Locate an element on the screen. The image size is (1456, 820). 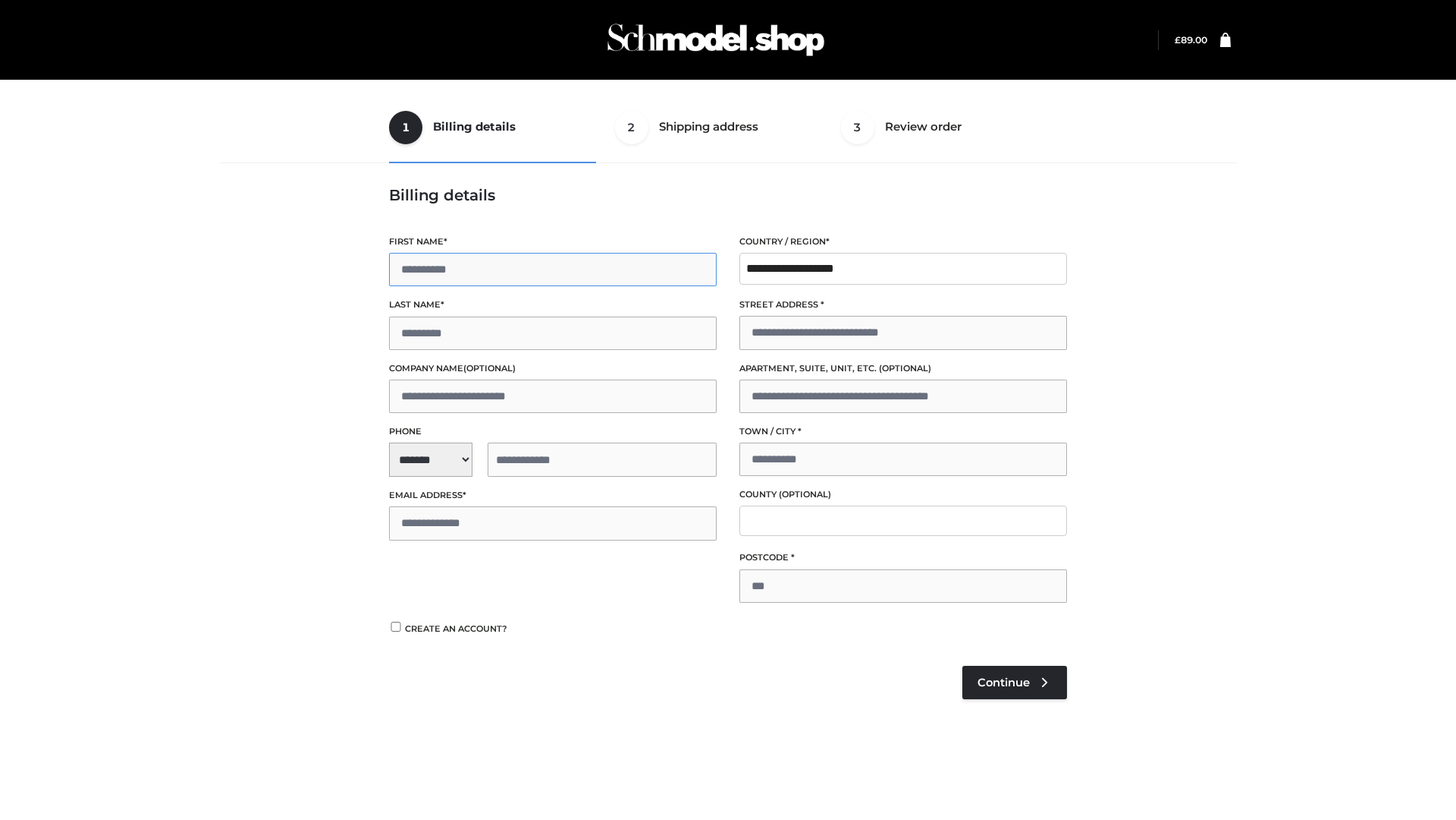
span: Create an account? is located at coordinates (456, 628).